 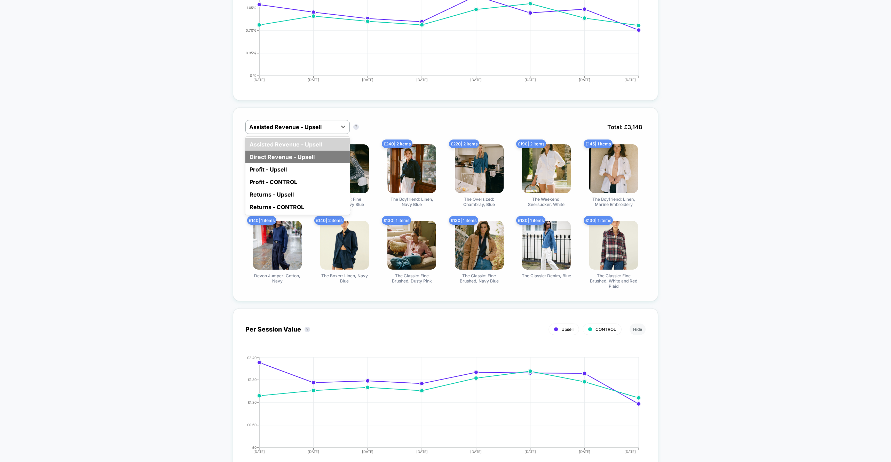 What do you see at coordinates (252, 380) in the screenshot?
I see `tspan: £1.80` at bounding box center [252, 380].